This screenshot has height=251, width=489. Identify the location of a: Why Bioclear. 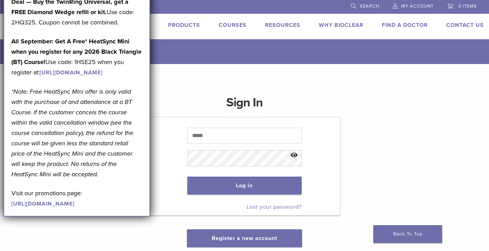
(341, 25).